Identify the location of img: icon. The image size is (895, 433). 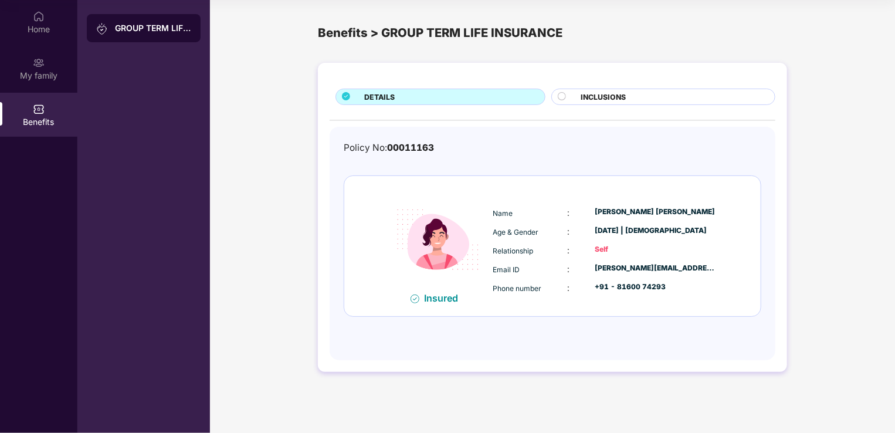
(437, 239).